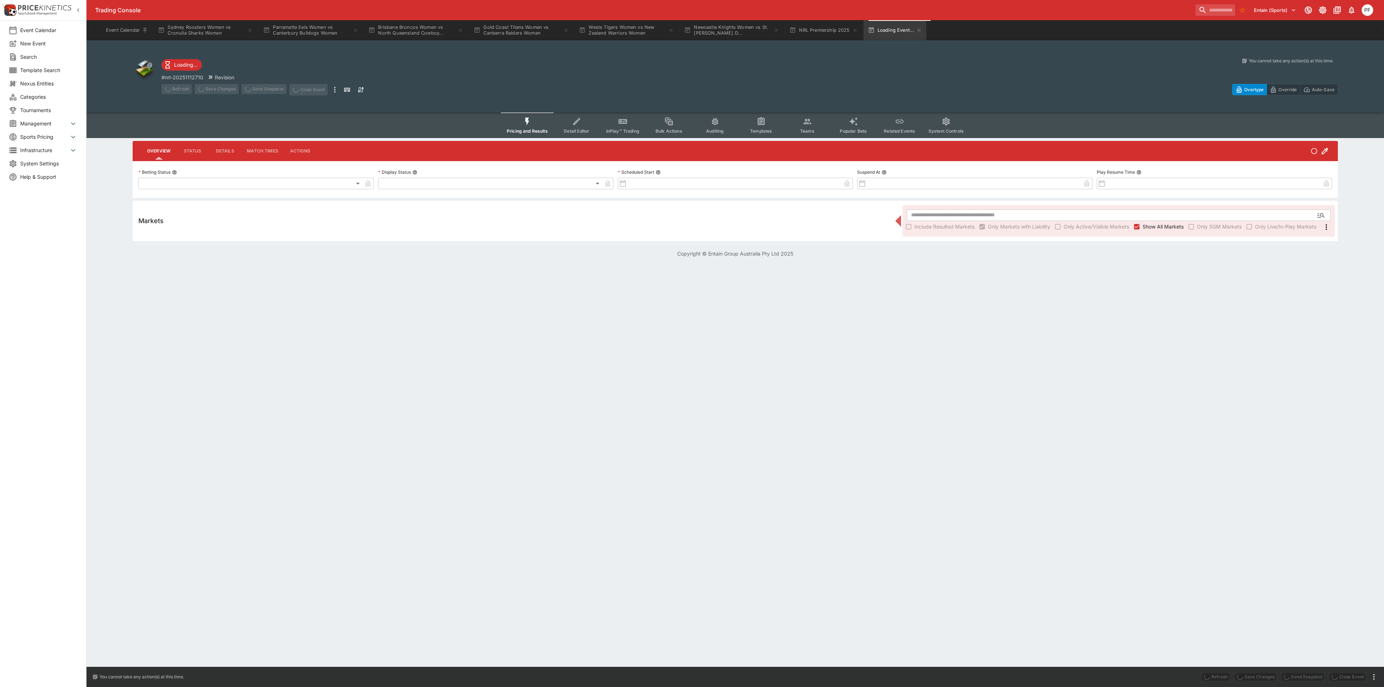 This screenshot has width=1384, height=687. I want to click on button: Display Status, so click(415, 172).